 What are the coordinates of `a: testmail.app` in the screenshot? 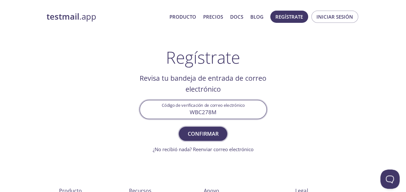 It's located at (105, 17).